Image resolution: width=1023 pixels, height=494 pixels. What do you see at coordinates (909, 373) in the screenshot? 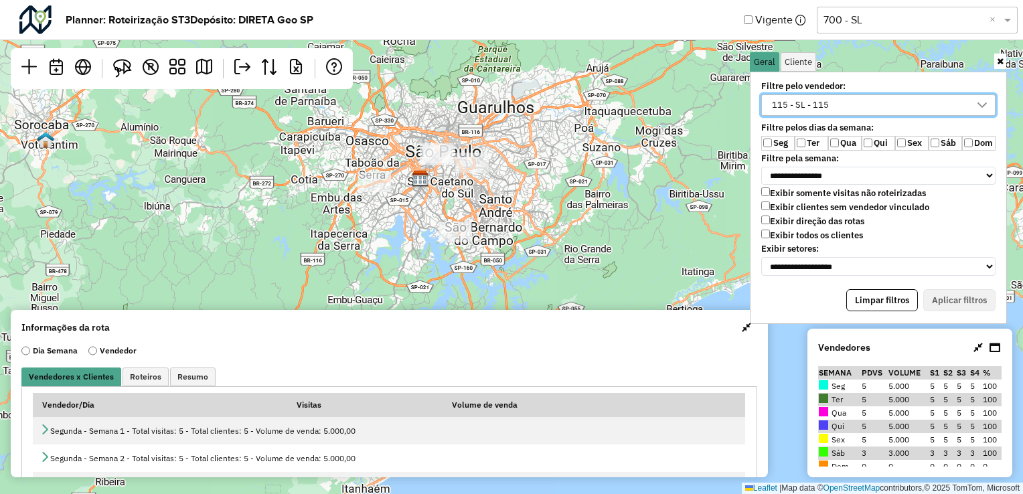
I see `th: Volume` at bounding box center [909, 373].